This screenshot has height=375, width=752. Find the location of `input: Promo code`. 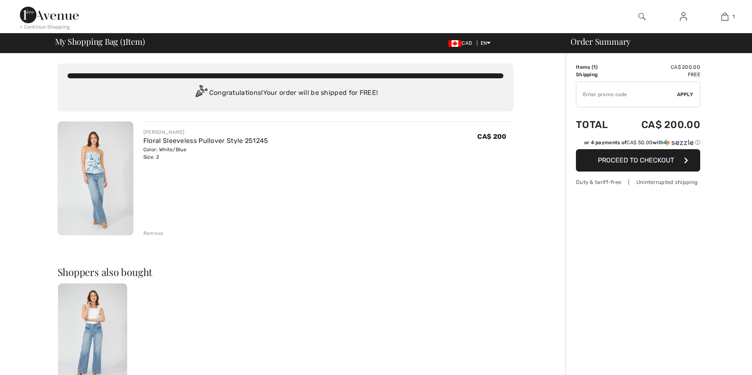

input: Promo code is located at coordinates (627, 94).